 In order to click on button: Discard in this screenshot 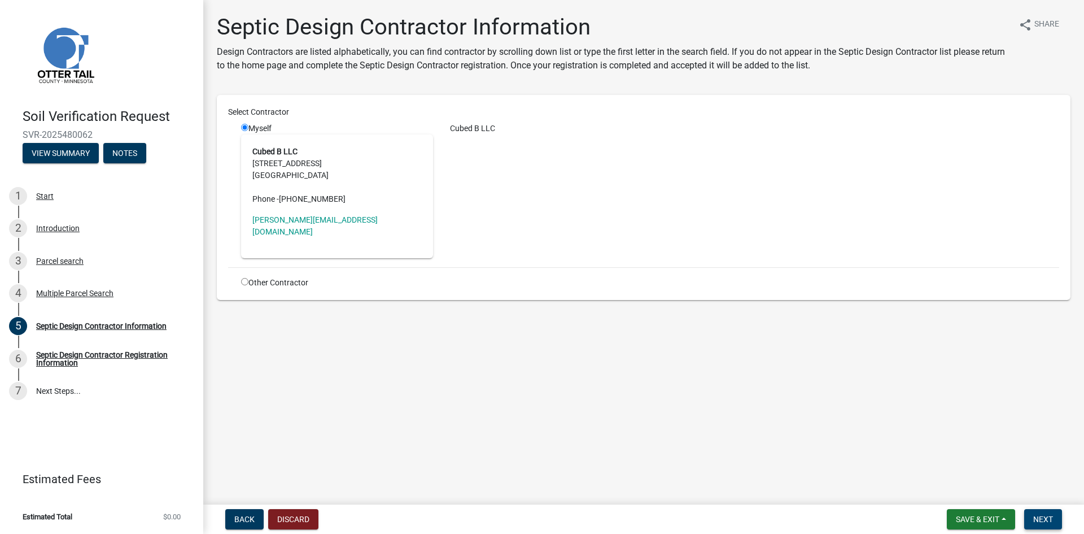, I will do `click(293, 519)`.